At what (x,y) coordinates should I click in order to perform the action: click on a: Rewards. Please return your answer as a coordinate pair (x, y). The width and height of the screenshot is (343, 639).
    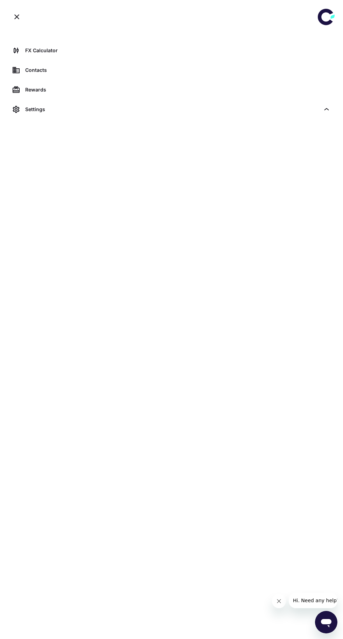
    Looking at the image, I should click on (172, 90).